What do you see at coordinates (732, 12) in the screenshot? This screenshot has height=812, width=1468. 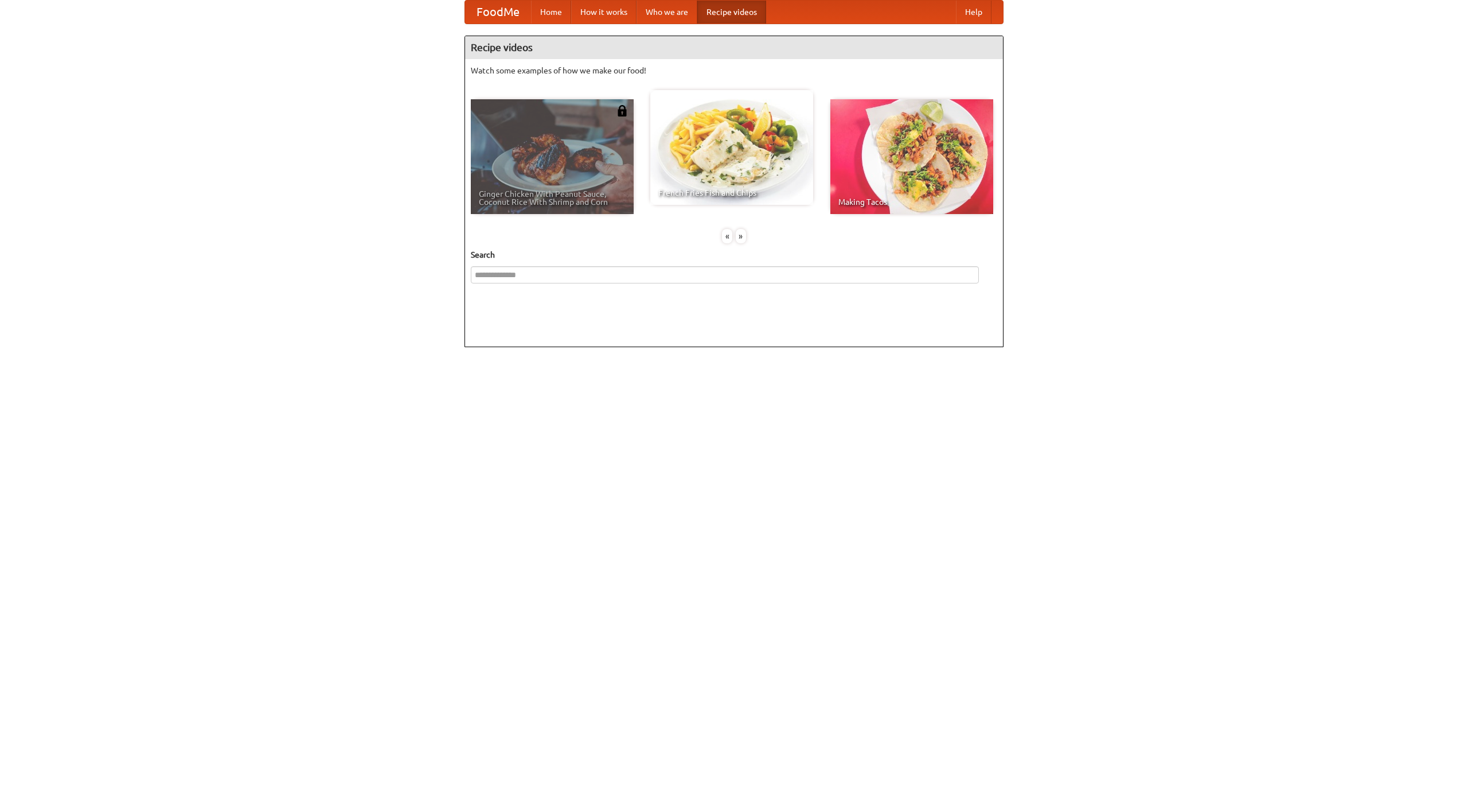 I see `a: Recipe videos` at bounding box center [732, 12].